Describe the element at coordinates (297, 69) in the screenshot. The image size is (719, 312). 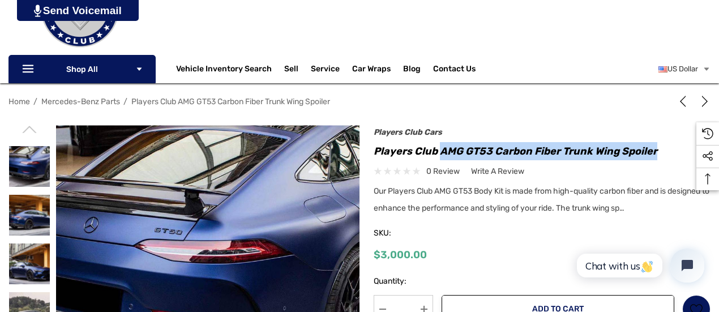
I see `a: Sell` at that location.